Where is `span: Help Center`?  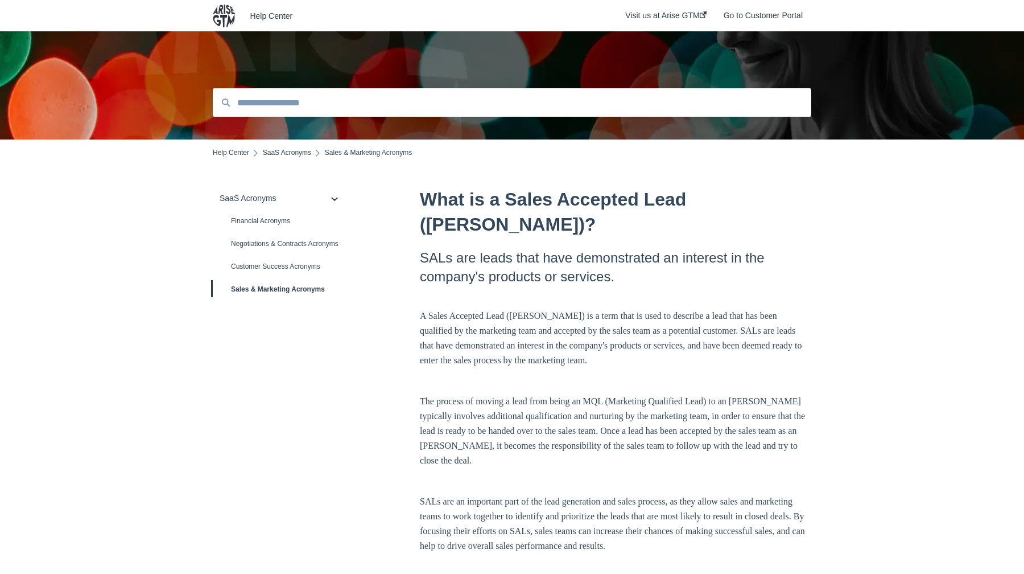
span: Help Center is located at coordinates (231, 153).